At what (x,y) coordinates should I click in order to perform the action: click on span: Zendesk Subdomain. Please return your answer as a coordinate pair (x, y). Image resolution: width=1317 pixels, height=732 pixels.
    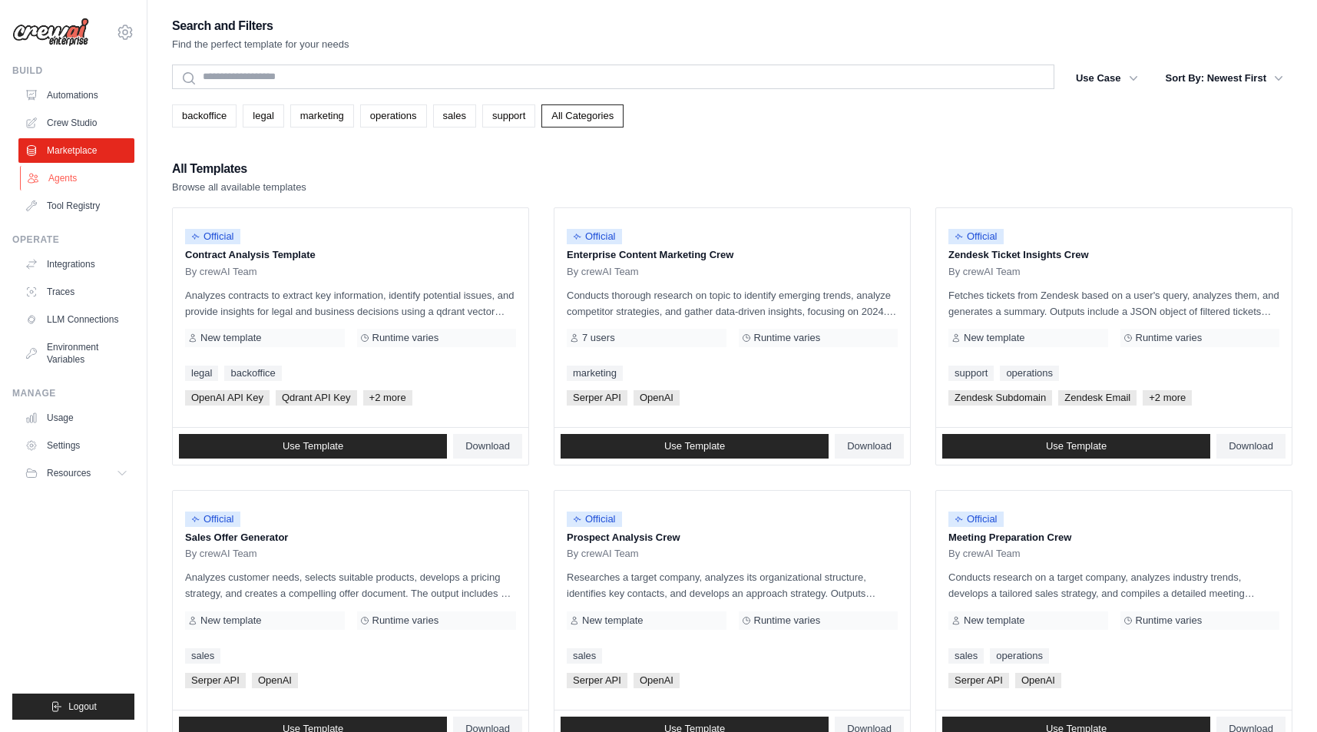
    Looking at the image, I should click on (1000, 398).